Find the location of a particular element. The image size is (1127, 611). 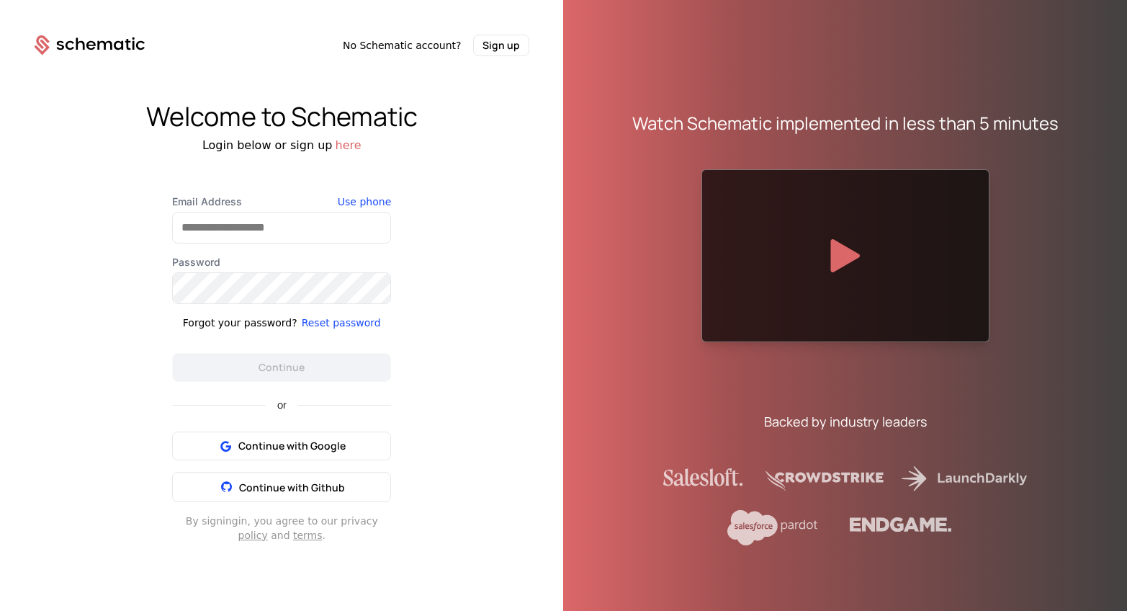

button: Reset password is located at coordinates (341, 323).